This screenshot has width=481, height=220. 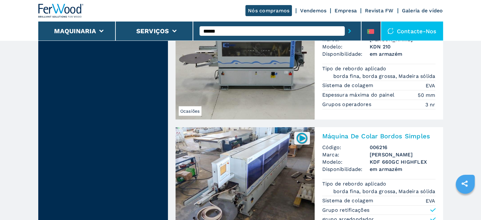 I want to click on em: 50 mm, so click(x=426, y=95).